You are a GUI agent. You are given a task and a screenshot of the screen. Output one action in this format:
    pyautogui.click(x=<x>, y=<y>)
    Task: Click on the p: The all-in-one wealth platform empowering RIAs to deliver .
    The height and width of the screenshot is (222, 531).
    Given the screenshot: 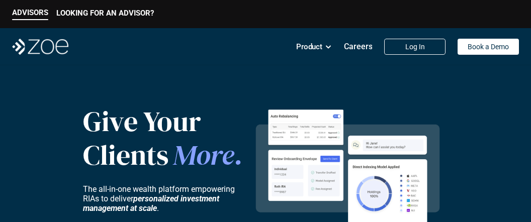 What is the action you would take?
    pyautogui.click(x=165, y=199)
    